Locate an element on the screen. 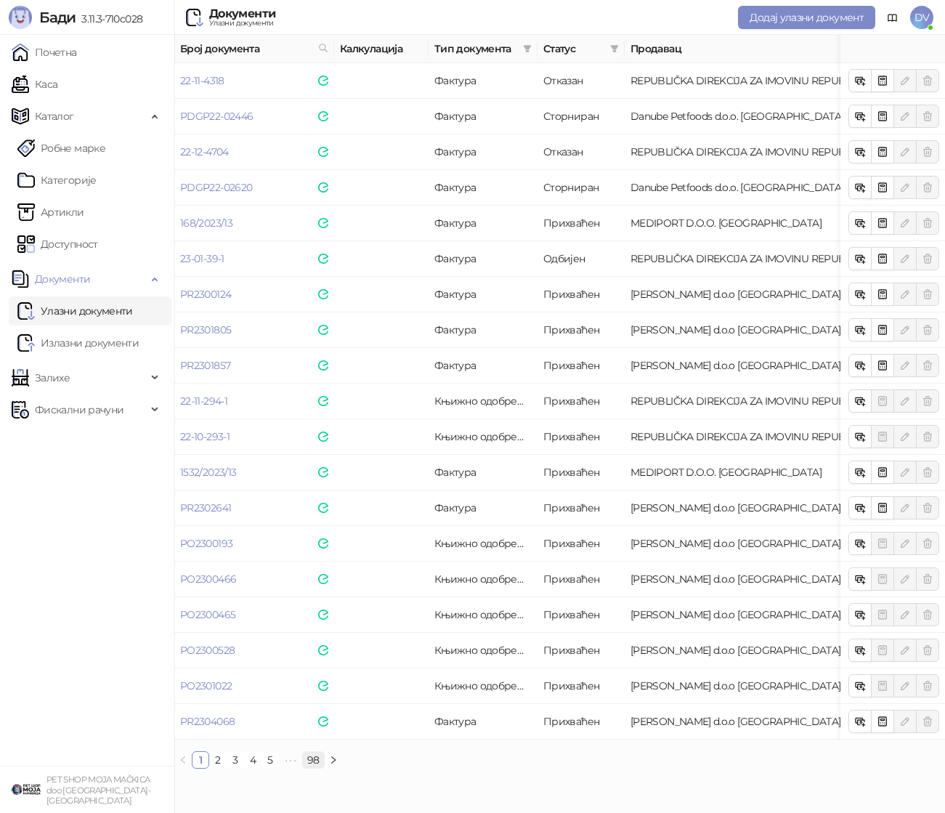  span: Залихе is located at coordinates (52, 378).